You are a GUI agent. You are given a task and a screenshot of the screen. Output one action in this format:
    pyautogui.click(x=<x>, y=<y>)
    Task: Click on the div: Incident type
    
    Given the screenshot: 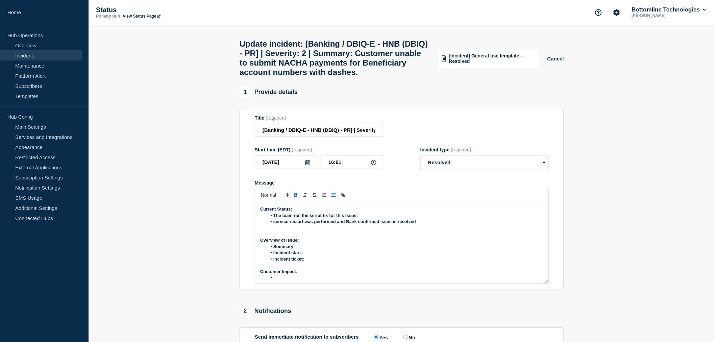 What is the action you would take?
    pyautogui.click(x=485, y=150)
    